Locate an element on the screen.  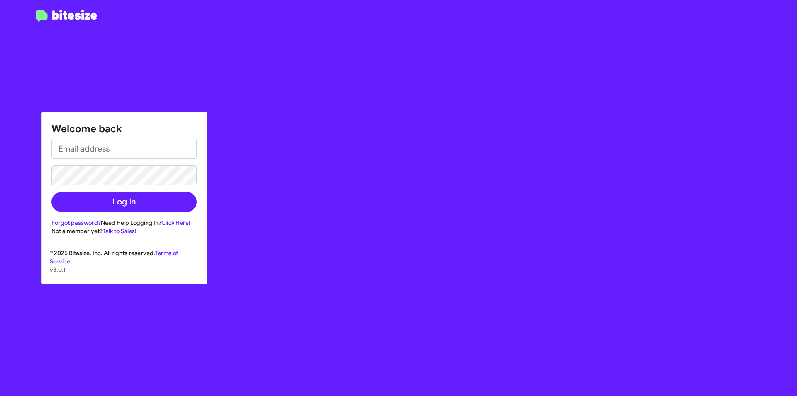
div: Need Help Logging In? is located at coordinates (124, 223).